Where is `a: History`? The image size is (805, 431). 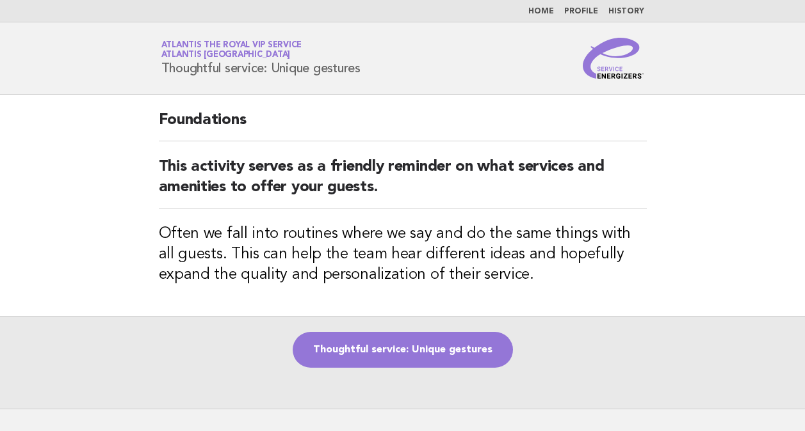
a: History is located at coordinates (626, 12).